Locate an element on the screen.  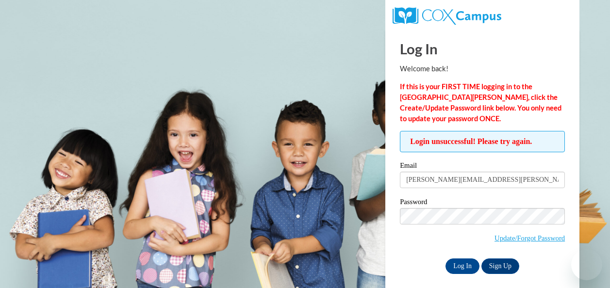
input: Log In is located at coordinates (462, 266).